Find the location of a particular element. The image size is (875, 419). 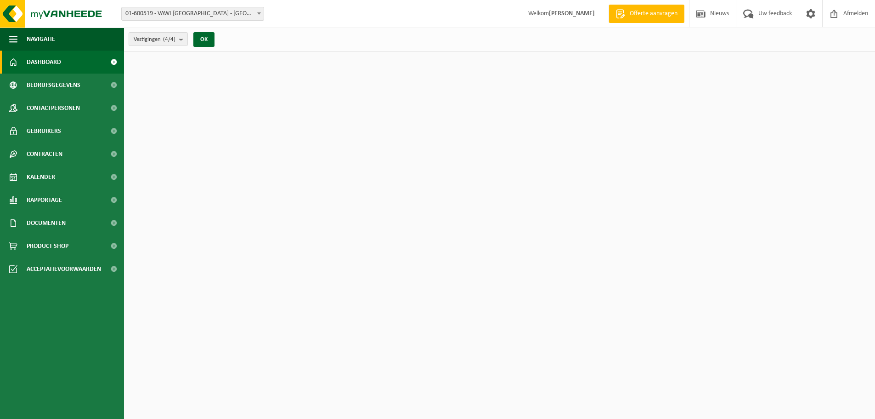

count: (4/4) is located at coordinates (169, 39).